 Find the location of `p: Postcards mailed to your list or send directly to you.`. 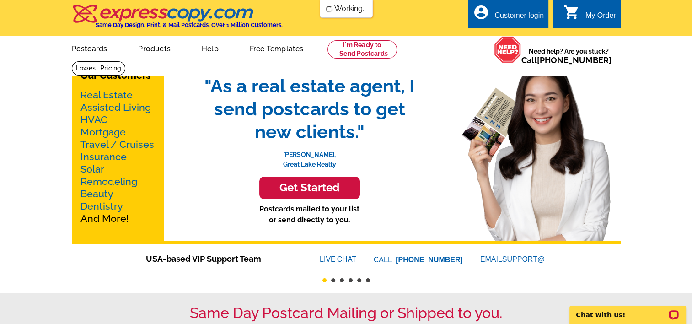

p: Postcards mailed to your list or send directly to you. is located at coordinates (310, 215).